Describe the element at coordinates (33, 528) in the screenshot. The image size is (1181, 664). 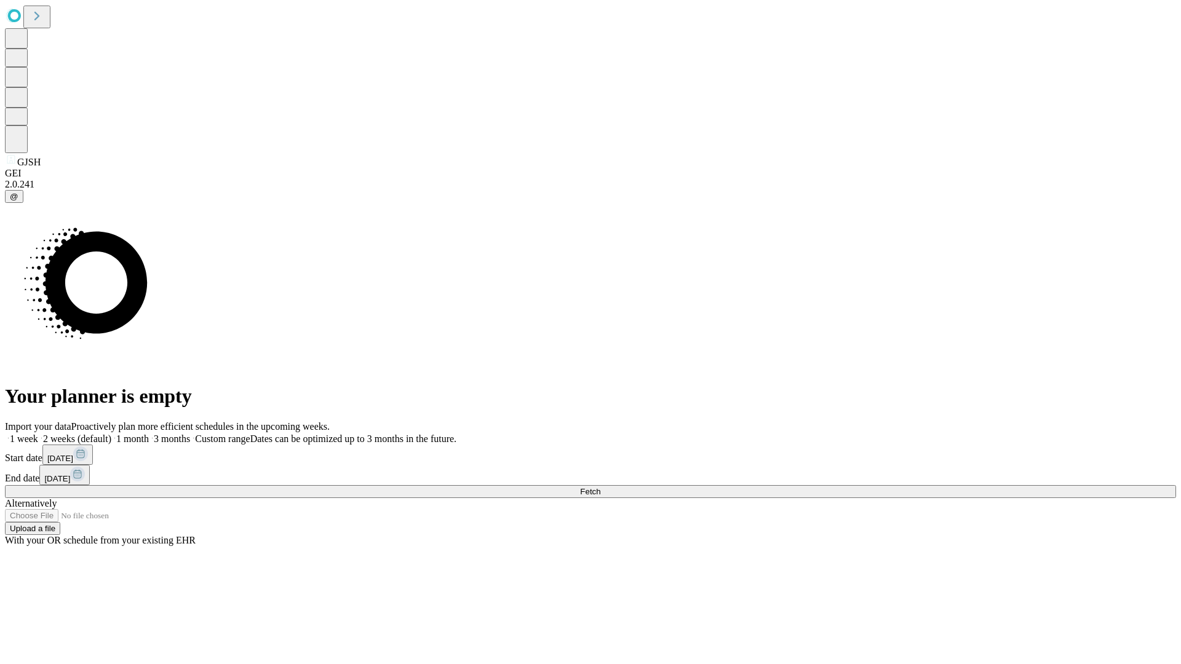
I see `button: Upload a file` at that location.